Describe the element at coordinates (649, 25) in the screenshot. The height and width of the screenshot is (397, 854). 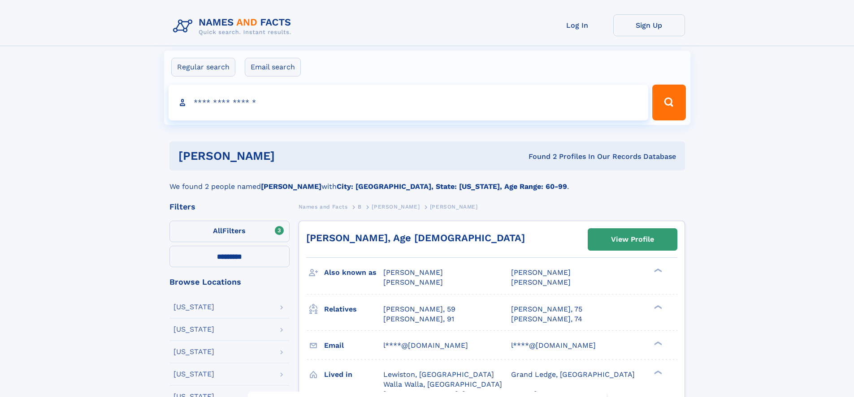
I see `a: Sign Up` at that location.